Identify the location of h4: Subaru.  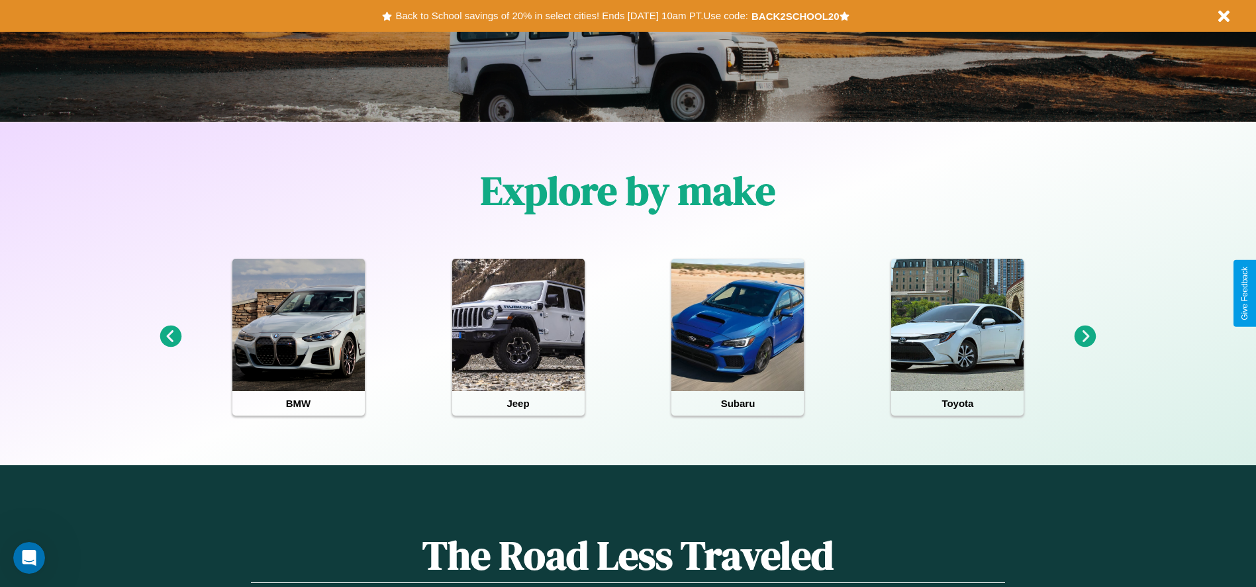
(738, 403).